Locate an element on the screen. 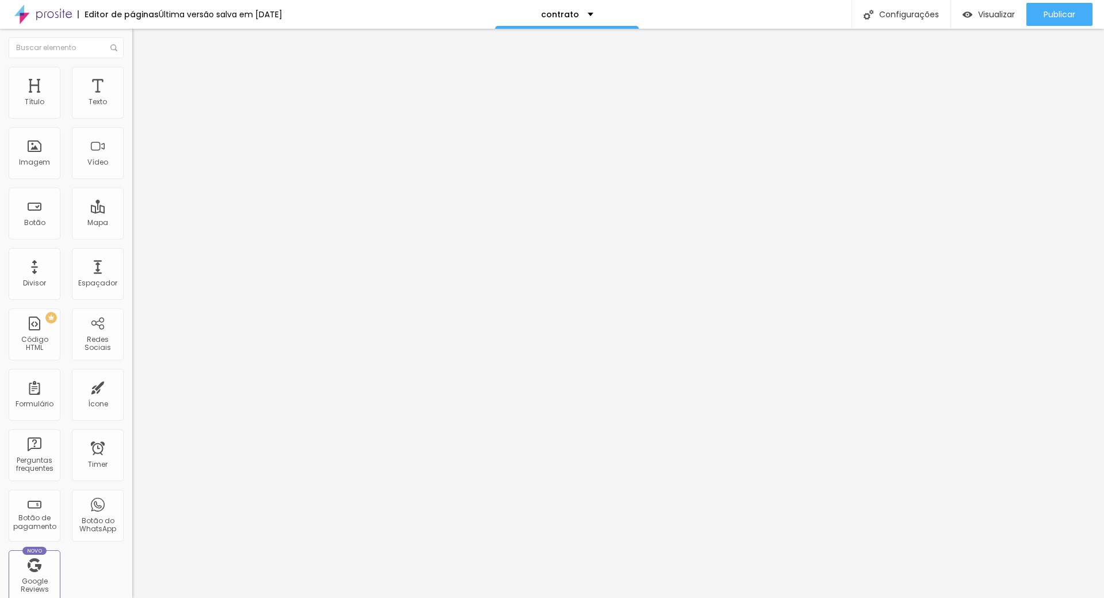 This screenshot has height=598, width=1104. div: Vídeo is located at coordinates (98, 162).